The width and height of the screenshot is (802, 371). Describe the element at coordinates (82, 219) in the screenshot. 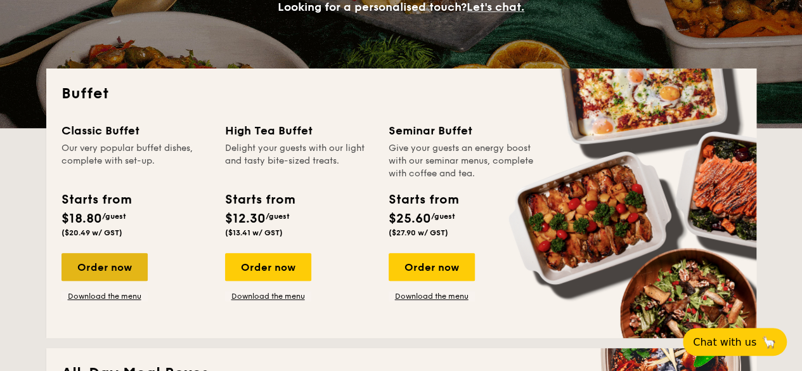

I see `span: $18.80` at that location.